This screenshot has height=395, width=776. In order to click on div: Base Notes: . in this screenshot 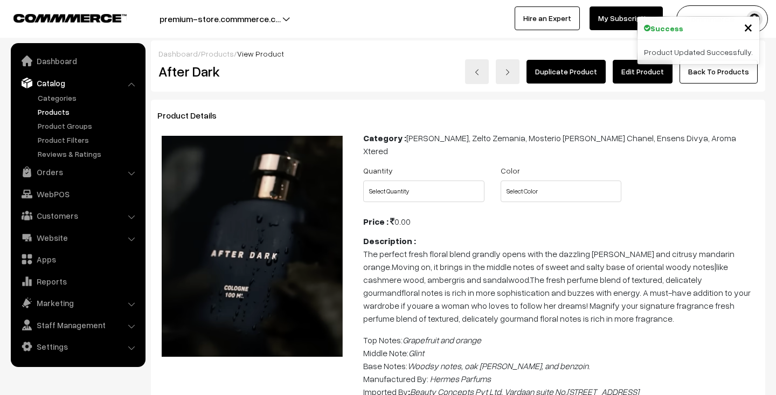, I will do `click(561, 366)`.